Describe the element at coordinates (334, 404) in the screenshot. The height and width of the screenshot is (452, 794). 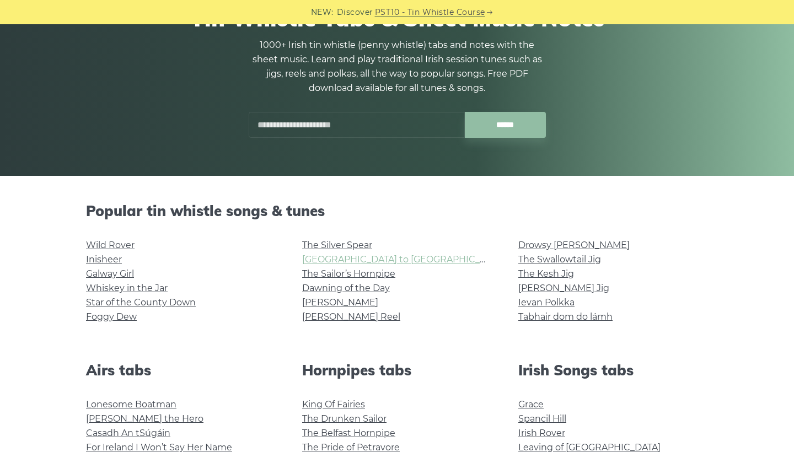
I see `a: King Of Fairies` at that location.